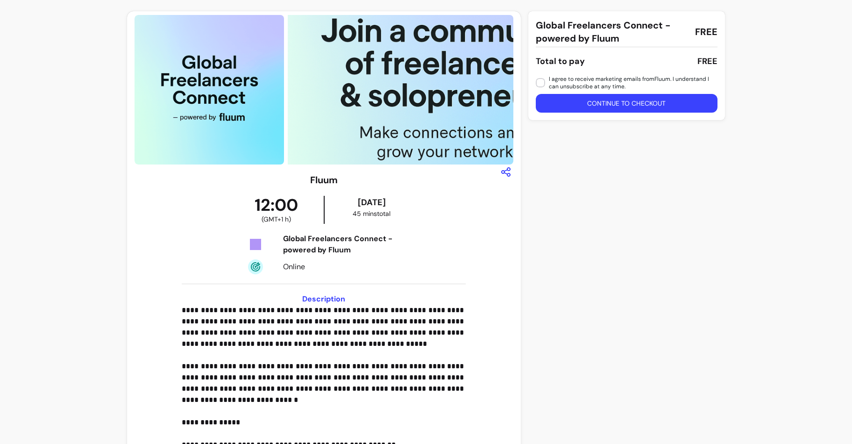 The height and width of the screenshot is (444, 852). I want to click on h3: Fluum, so click(324, 180).